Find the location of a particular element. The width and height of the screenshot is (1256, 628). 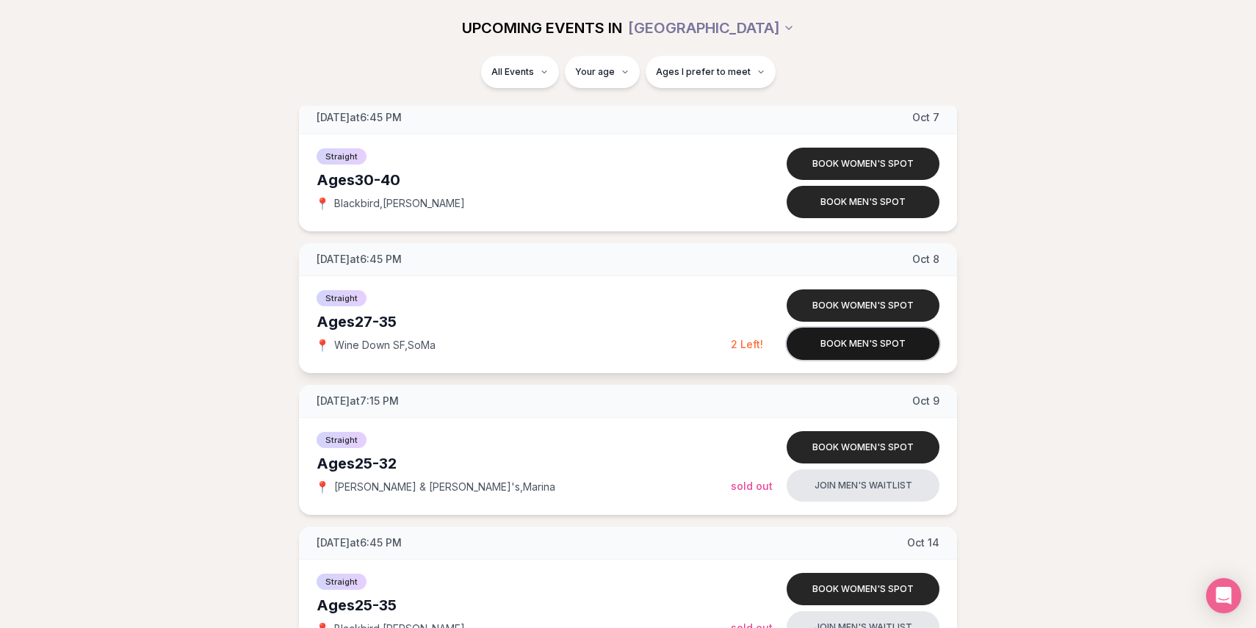

div: Open Intercom Messenger is located at coordinates (1224, 596).